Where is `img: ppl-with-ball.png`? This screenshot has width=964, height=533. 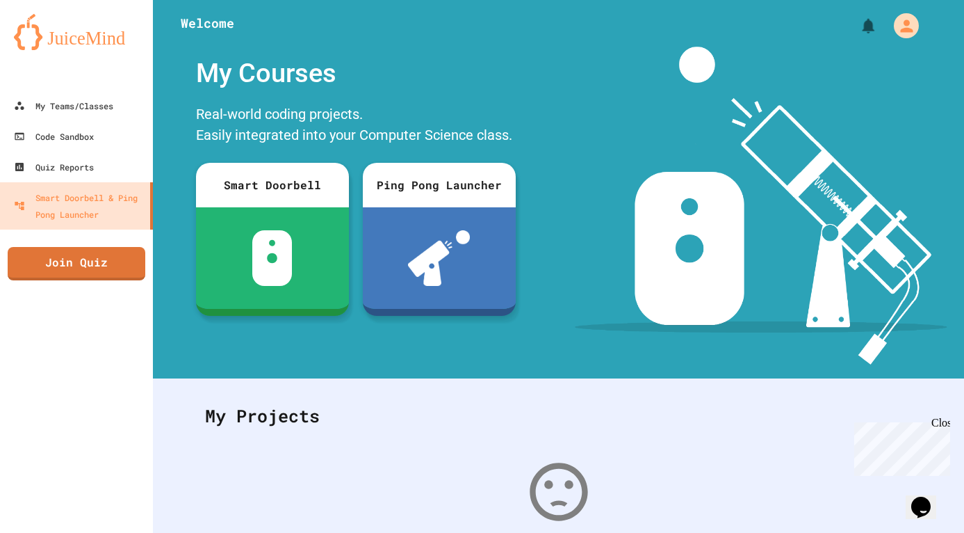
img: ppl-with-ball.png is located at coordinates (439, 258).